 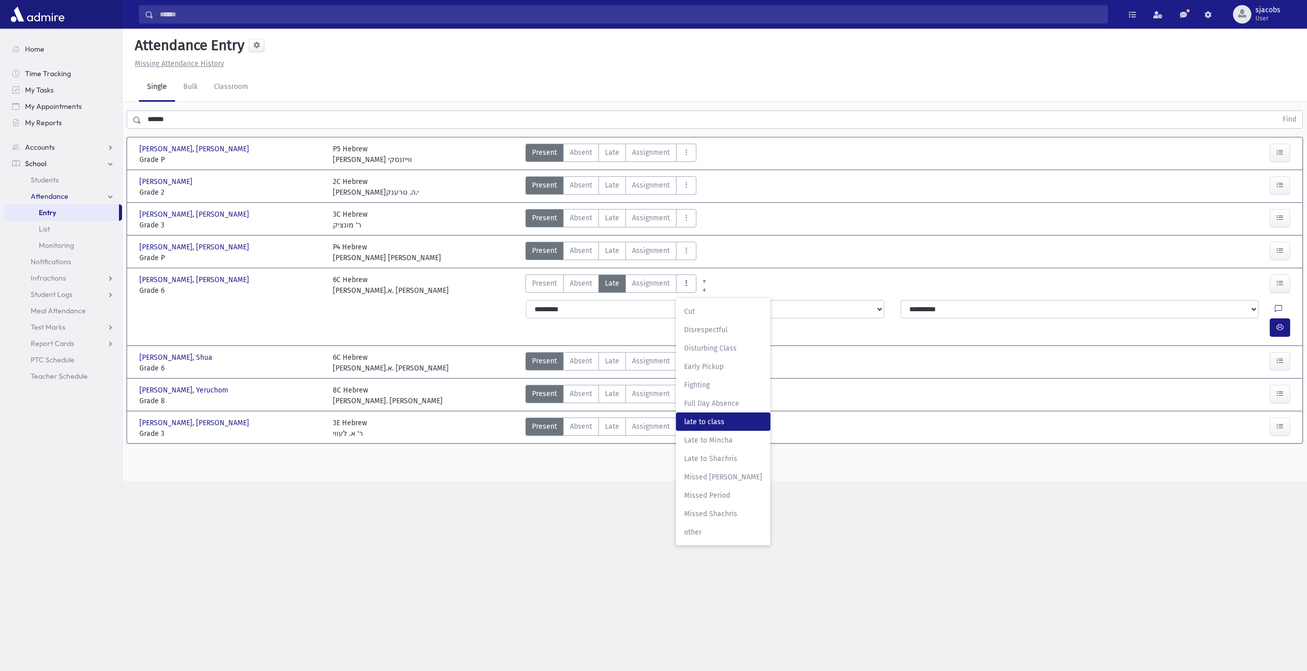 What do you see at coordinates (63, 90) in the screenshot?
I see `a: My Tasks` at bounding box center [63, 90].